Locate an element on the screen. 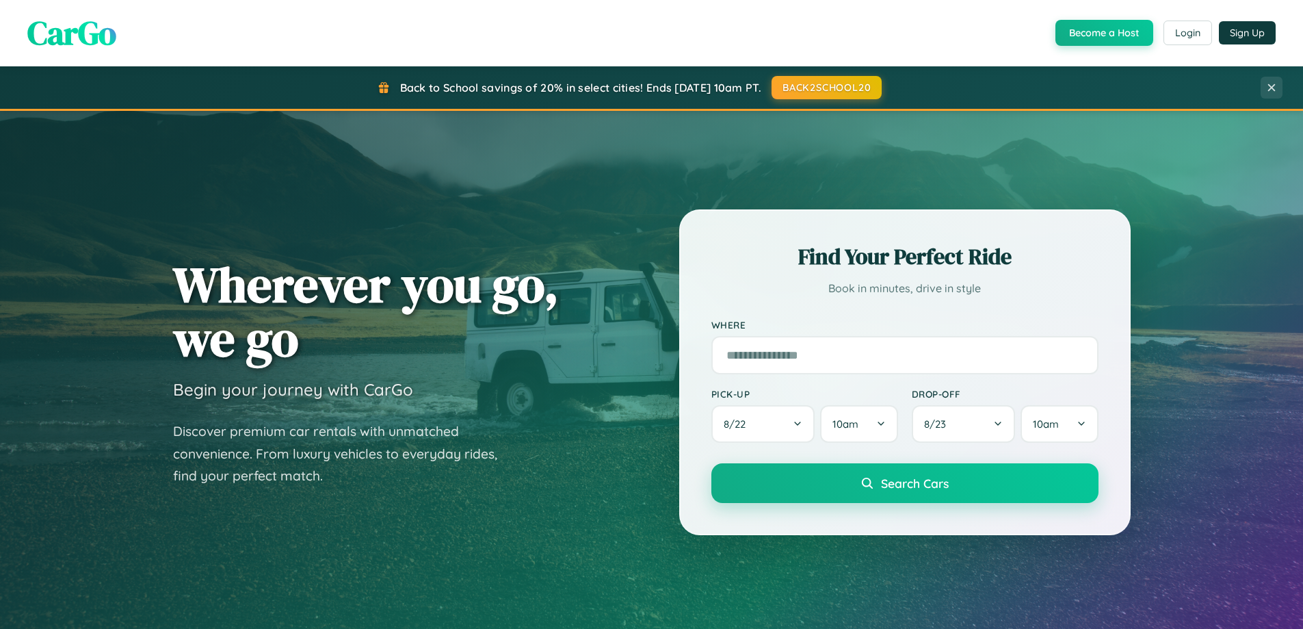 The width and height of the screenshot is (1303, 629). button: BACK2SCHOOL20 is located at coordinates (826, 88).